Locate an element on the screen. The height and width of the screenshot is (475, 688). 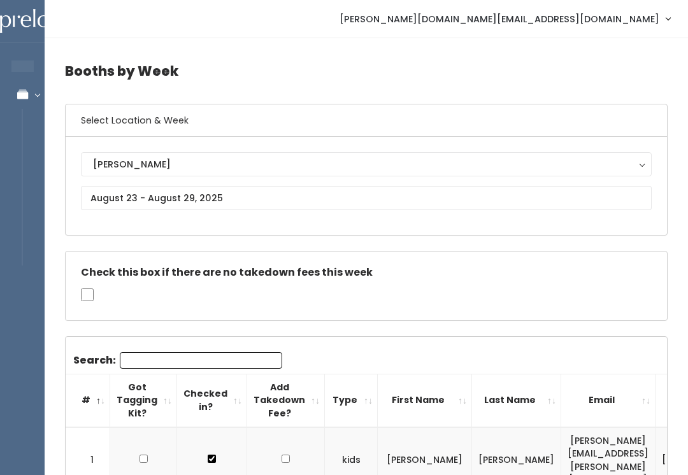
th: Email: activate to sort column ascending is located at coordinates (609, 400).